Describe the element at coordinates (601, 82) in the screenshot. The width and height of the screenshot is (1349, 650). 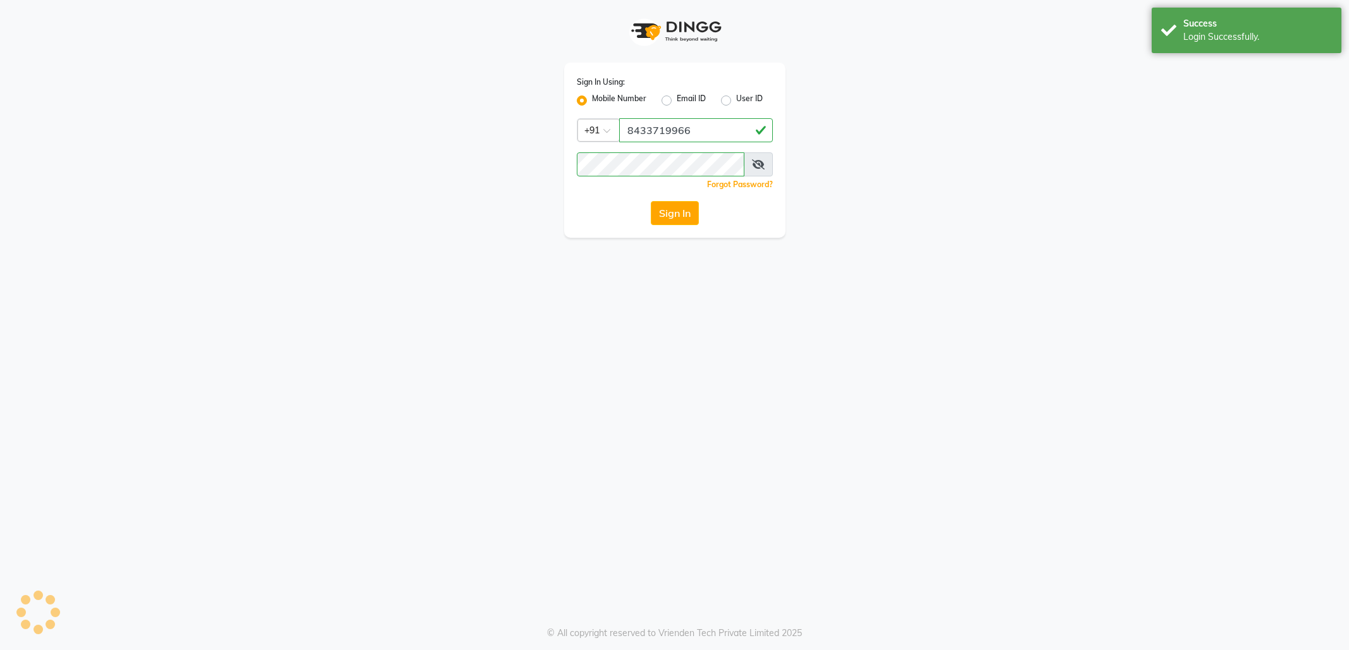
I see `label: Sign In Using:` at that location.